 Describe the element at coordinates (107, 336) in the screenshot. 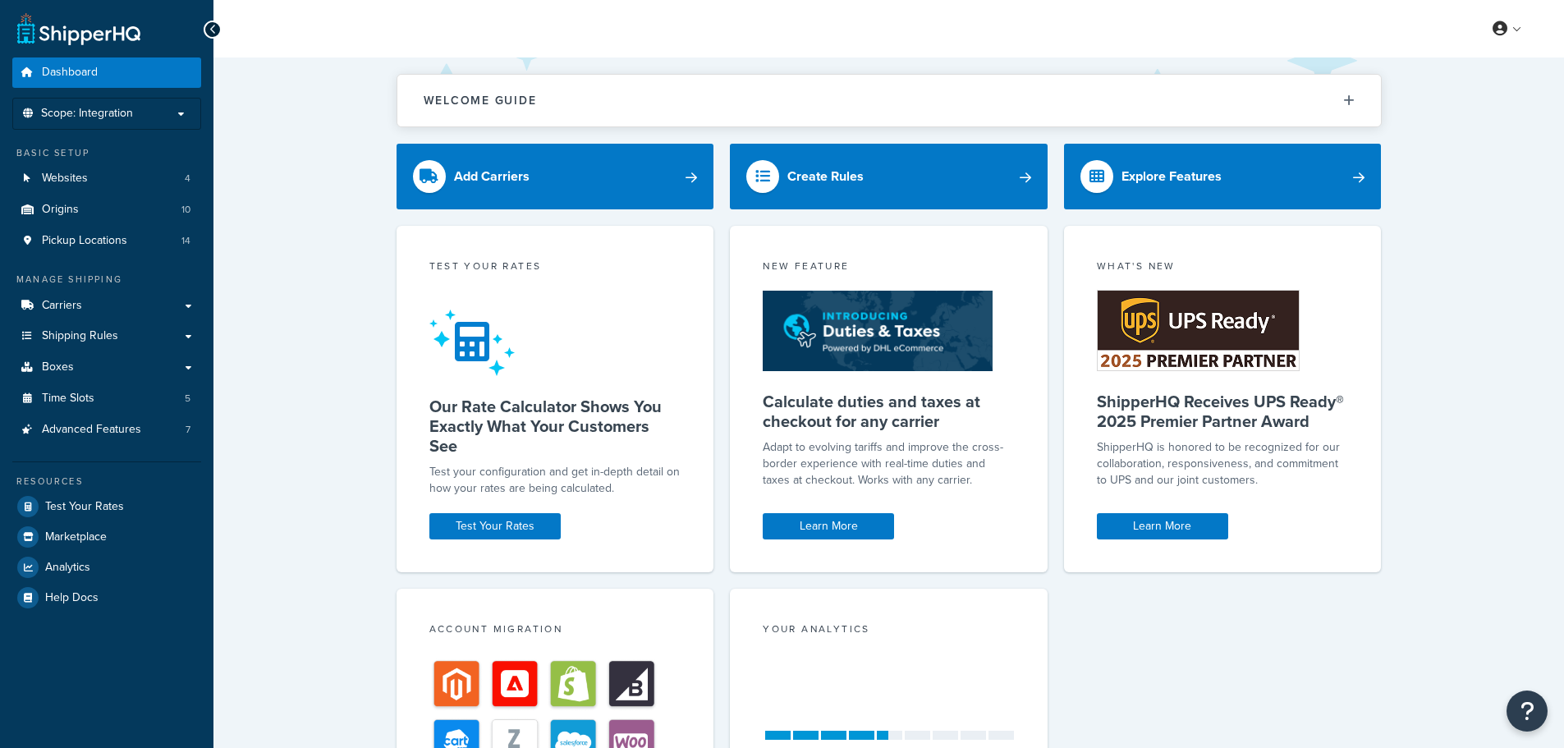

I see `li: Shipping Rules` at that location.